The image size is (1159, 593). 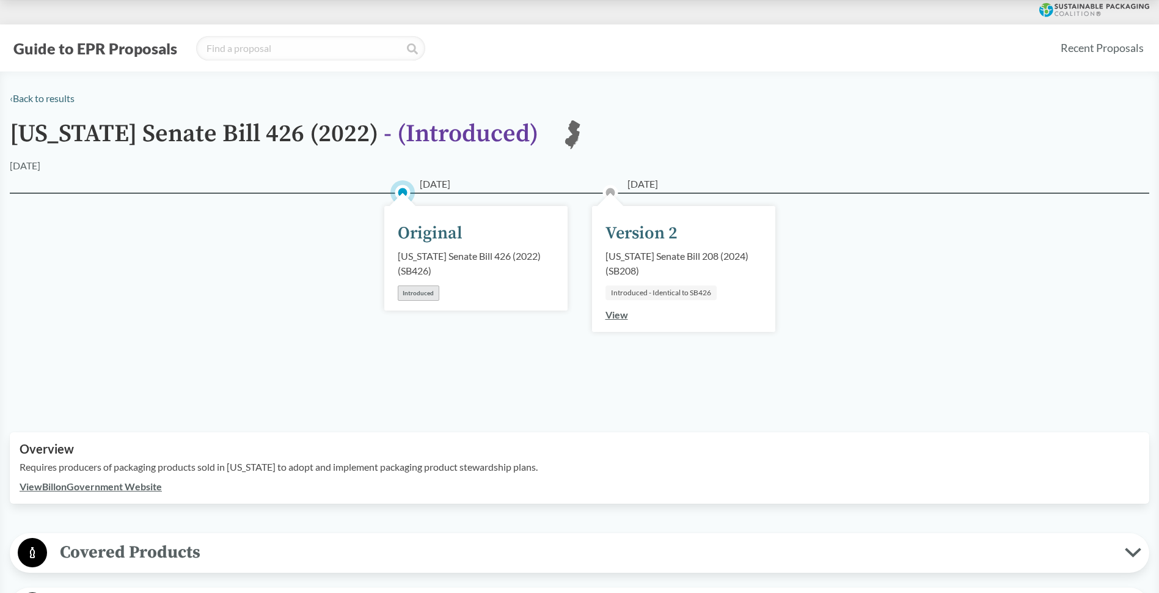 I want to click on div: Version 2, so click(x=642, y=233).